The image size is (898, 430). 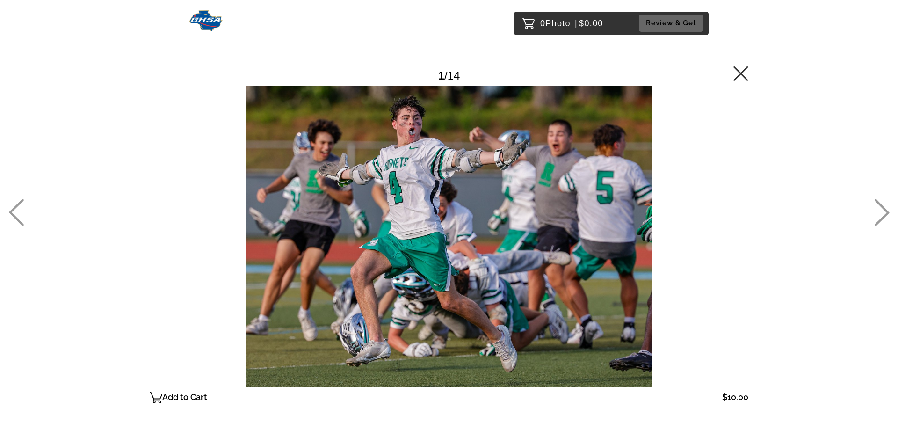 I want to click on span: 14, so click(x=454, y=75).